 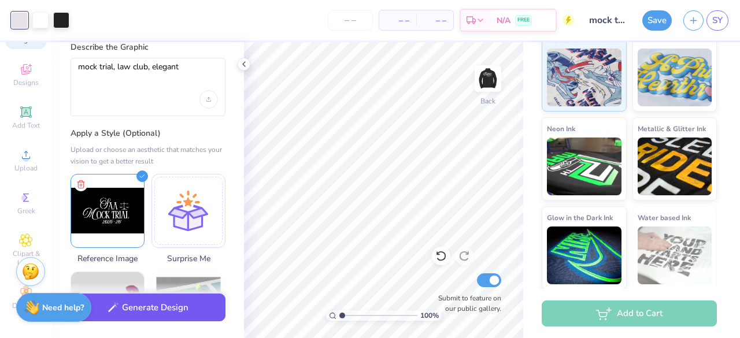 What do you see at coordinates (26, 211) in the screenshot?
I see `span: Greek` at bounding box center [26, 211].